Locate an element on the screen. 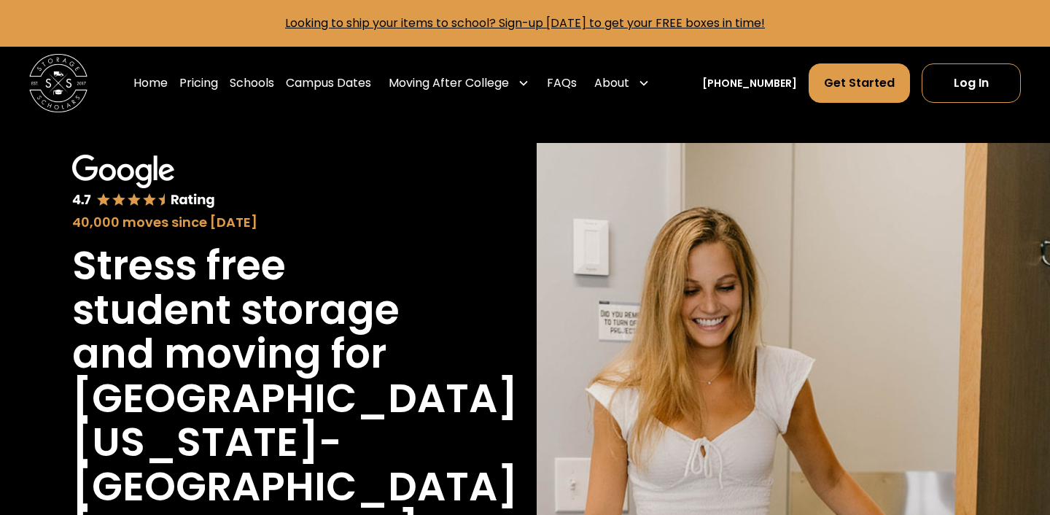 The width and height of the screenshot is (1050, 515). img: Storage Scholars main logo is located at coordinates (58, 83).